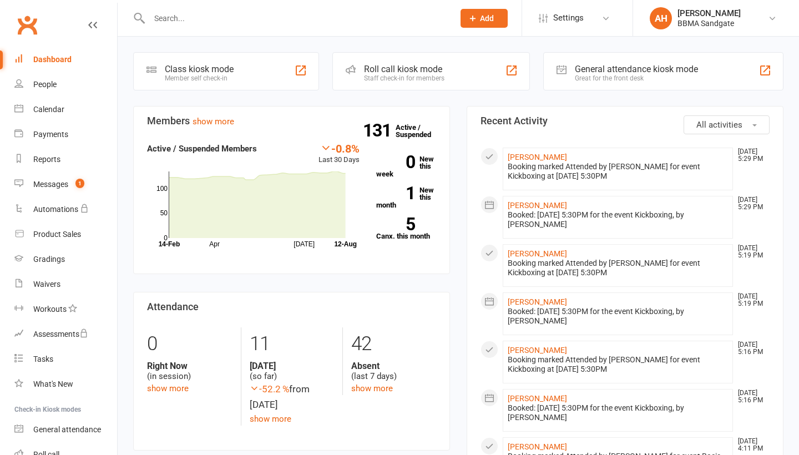 The image size is (799, 455). What do you see at coordinates (66, 134) in the screenshot?
I see `a: Payments` at bounding box center [66, 134].